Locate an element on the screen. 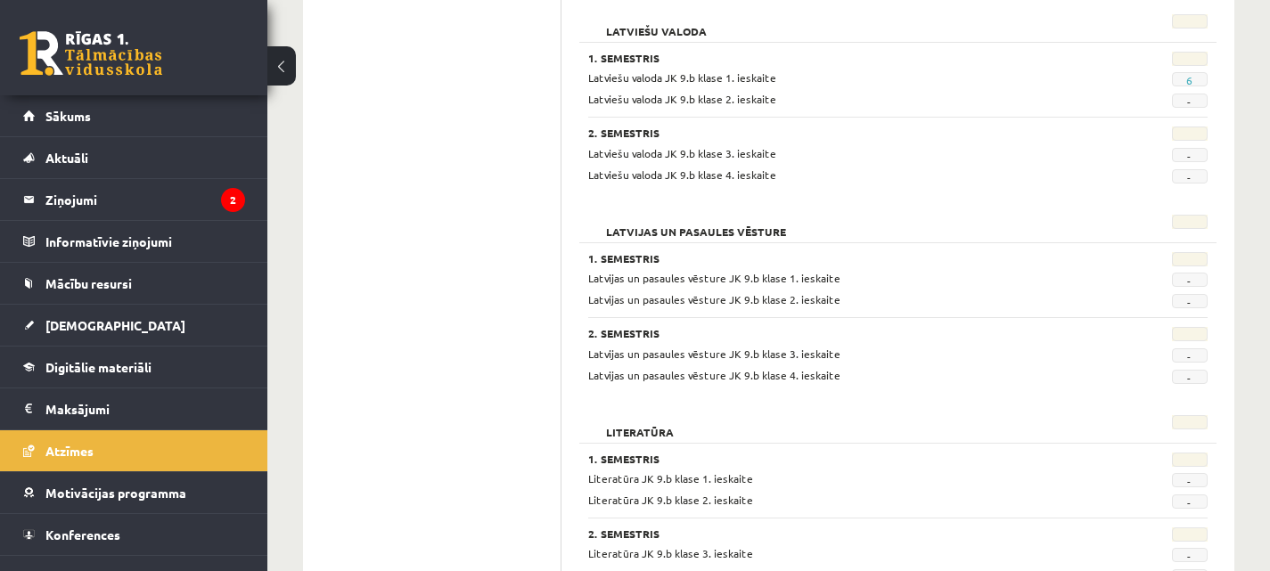  legend: Ziņojumi is located at coordinates (145, 200).